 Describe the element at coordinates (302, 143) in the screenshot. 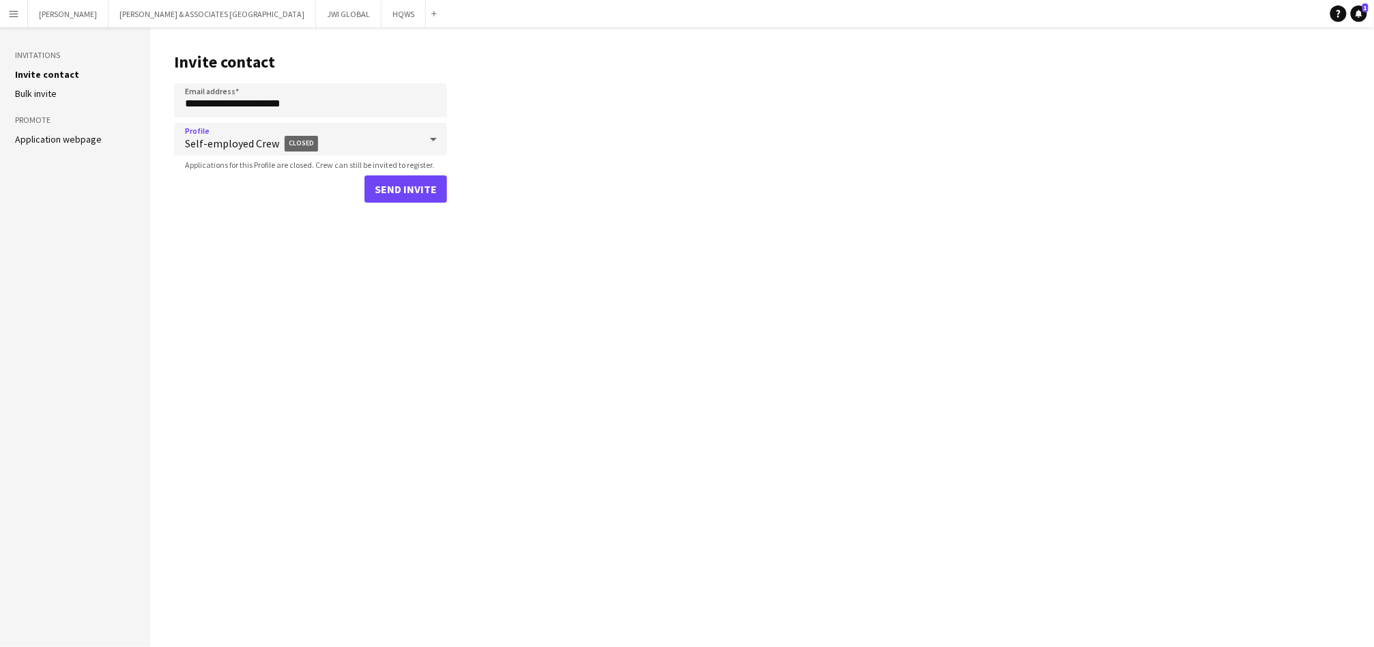

I see `span: Self-employed Crew` at that location.